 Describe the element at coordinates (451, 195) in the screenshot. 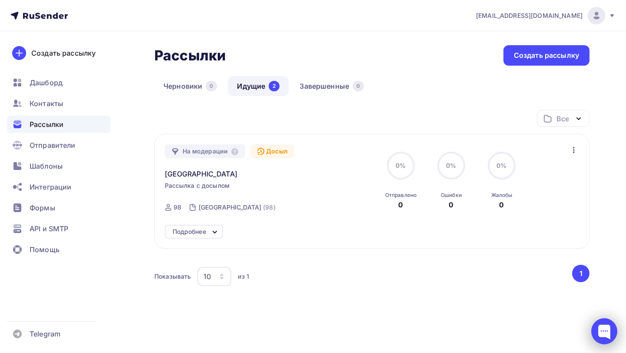

I see `div: Ошибки` at that location.